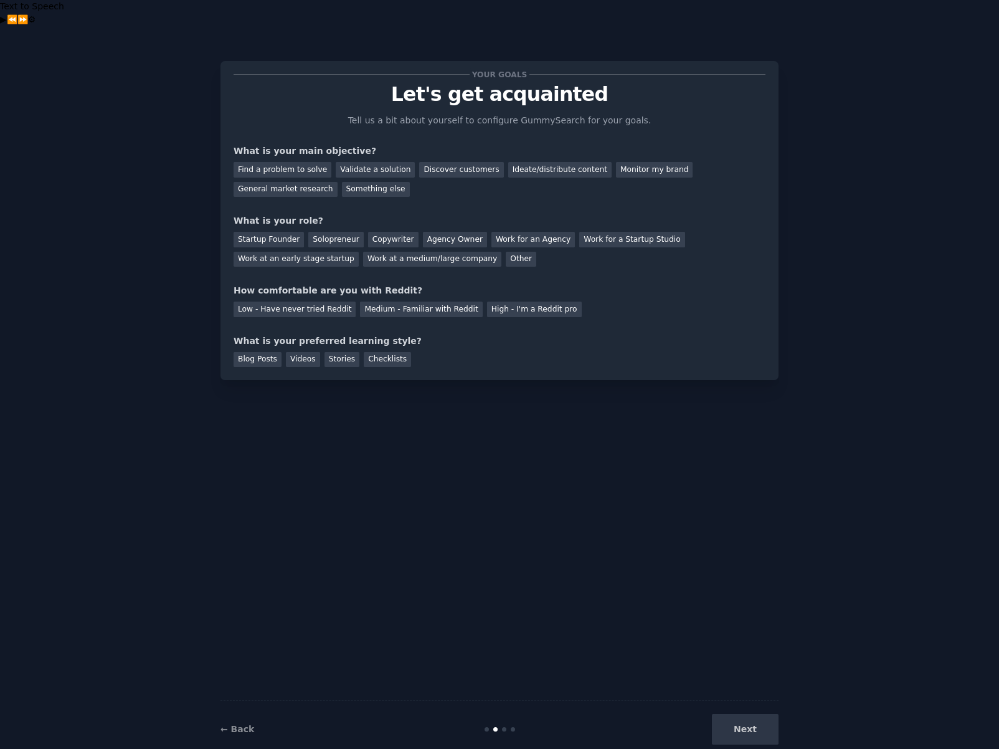 The height and width of the screenshot is (749, 999). Describe the element at coordinates (257, 359) in the screenshot. I see `div: Blog Posts` at that location.